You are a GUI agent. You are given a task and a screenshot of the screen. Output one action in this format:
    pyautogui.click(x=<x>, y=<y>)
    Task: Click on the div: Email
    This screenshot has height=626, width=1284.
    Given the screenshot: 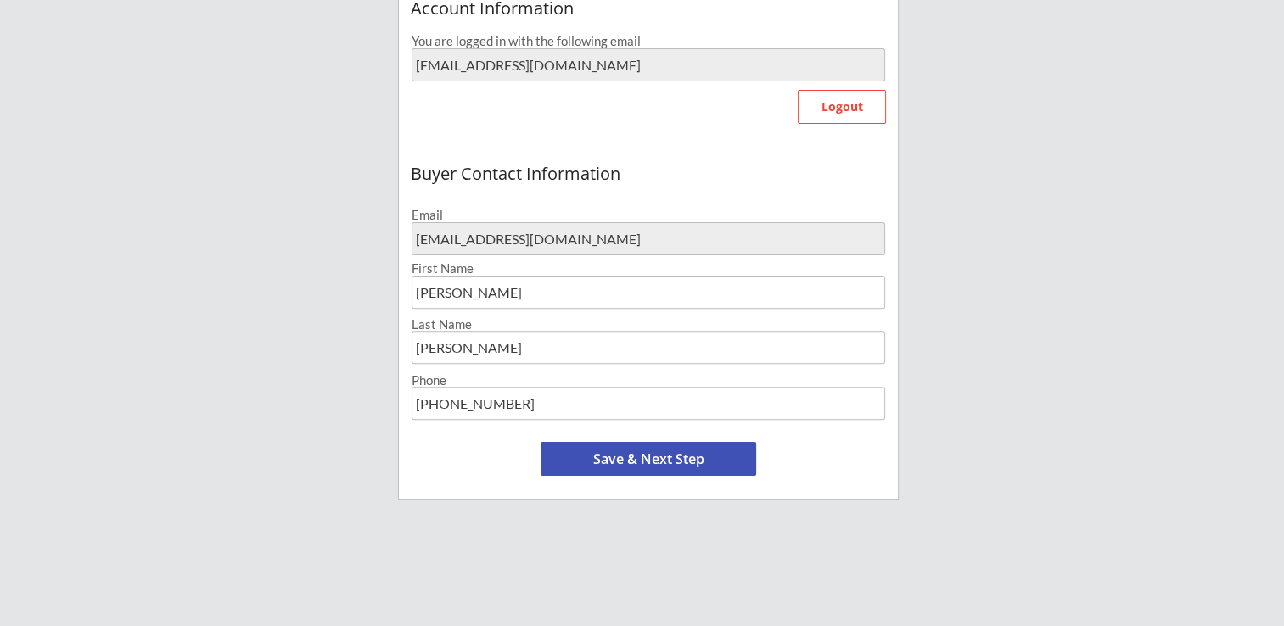 What is the action you would take?
    pyautogui.click(x=648, y=215)
    